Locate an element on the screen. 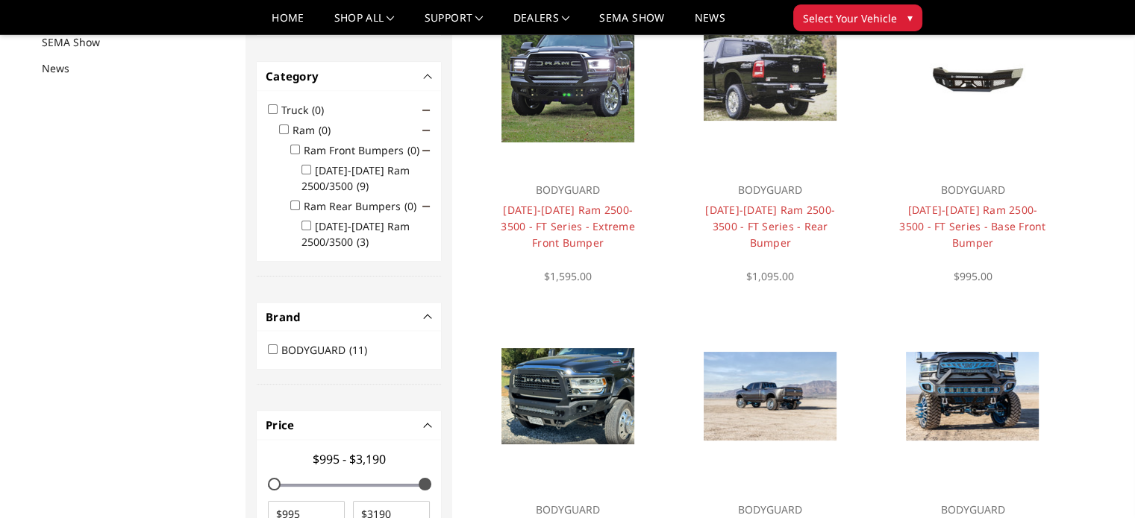 The image size is (1135, 518). h4: Category is located at coordinates (348, 76).